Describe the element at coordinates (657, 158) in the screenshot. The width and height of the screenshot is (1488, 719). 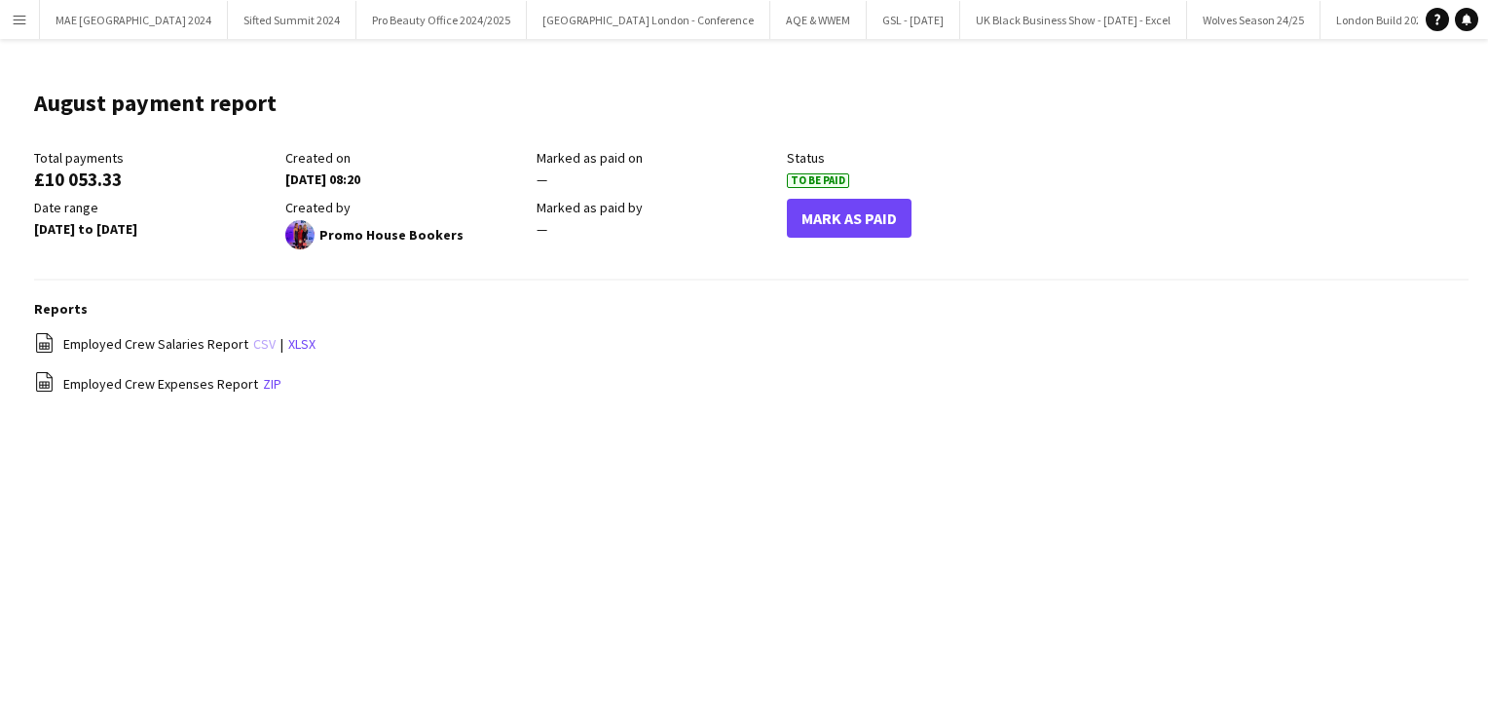
I see `div: Marked as paid on` at that location.